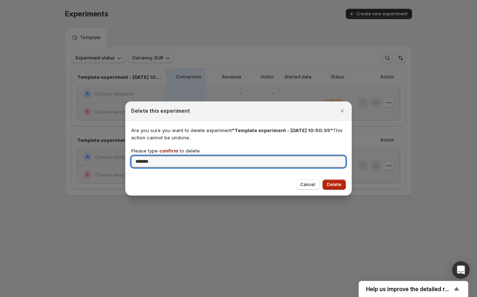 The width and height of the screenshot is (477, 297). I want to click on button: Show survey - Help us improve the detailed report for A/B campaigns, so click(413, 289).